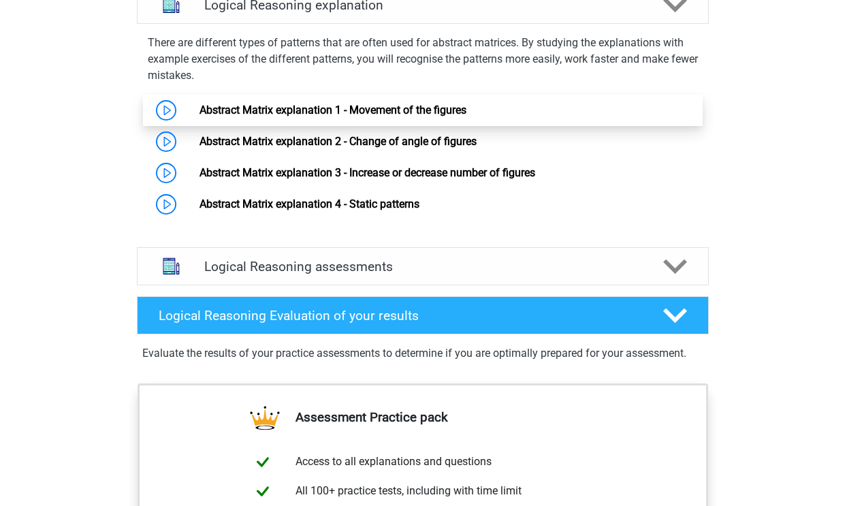 This screenshot has width=845, height=506. I want to click on p: There are different types of patterns that are often used for abstract matrices. By studying the ..., so click(423, 59).